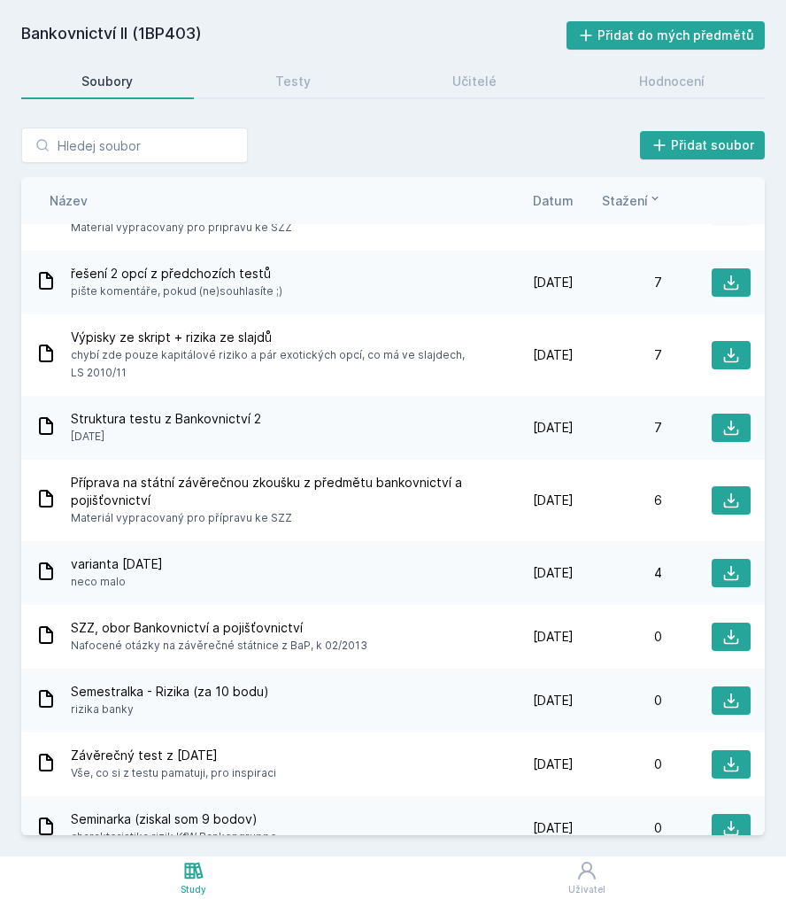 The width and height of the screenshot is (786, 899). I want to click on div: 6, so click(618, 500).